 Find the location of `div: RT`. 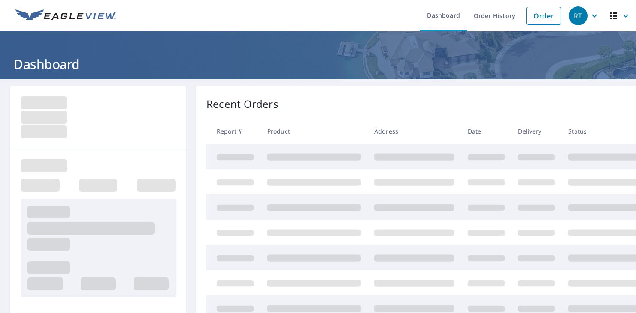

div: RT is located at coordinates (578, 16).